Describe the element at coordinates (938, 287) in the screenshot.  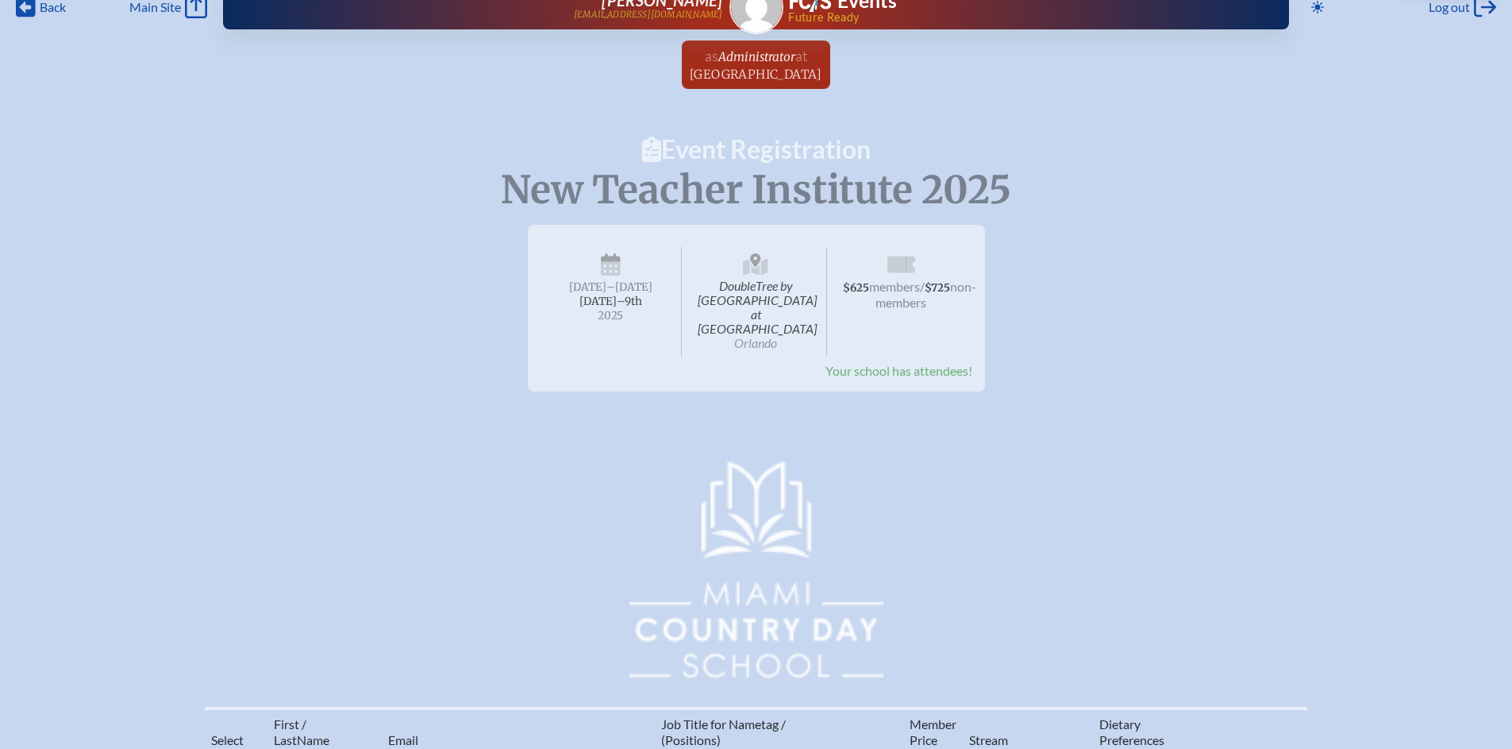
I see `span: $725` at that location.